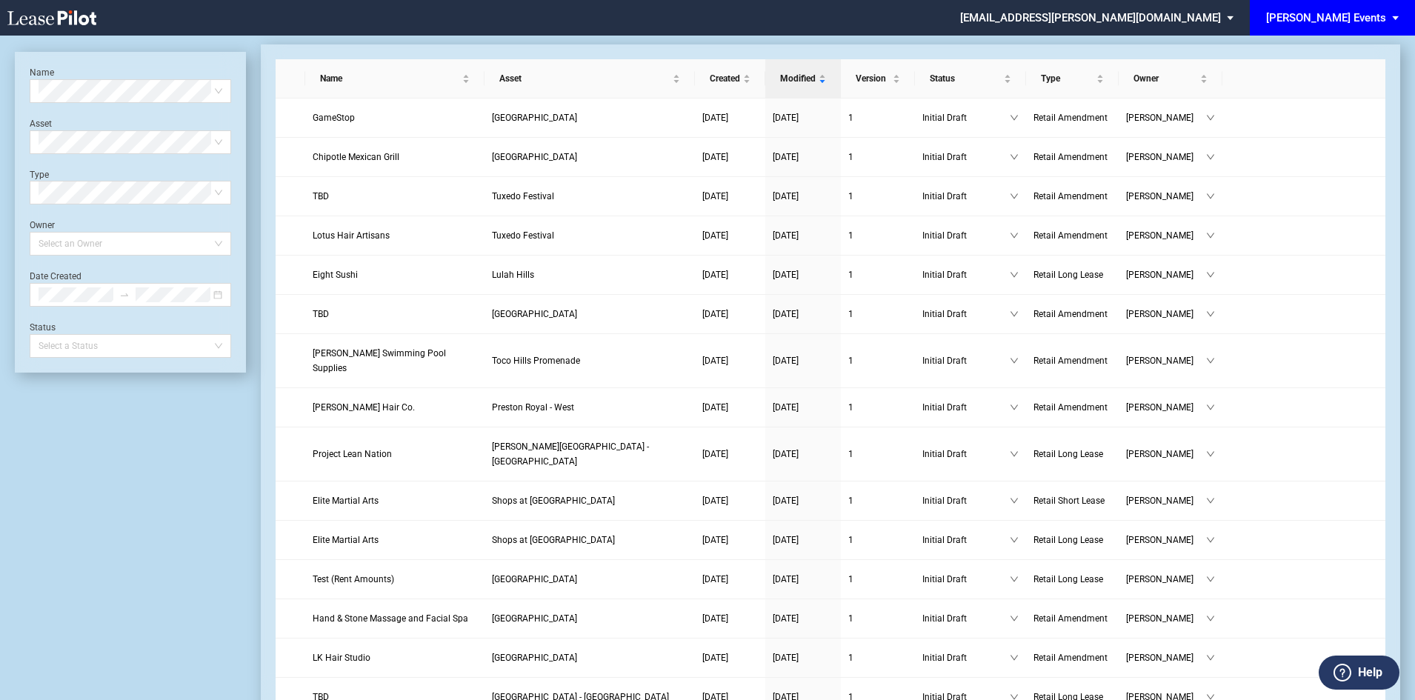  What do you see at coordinates (590, 361) in the screenshot?
I see `a: Toco Hills Promenade` at bounding box center [590, 361].